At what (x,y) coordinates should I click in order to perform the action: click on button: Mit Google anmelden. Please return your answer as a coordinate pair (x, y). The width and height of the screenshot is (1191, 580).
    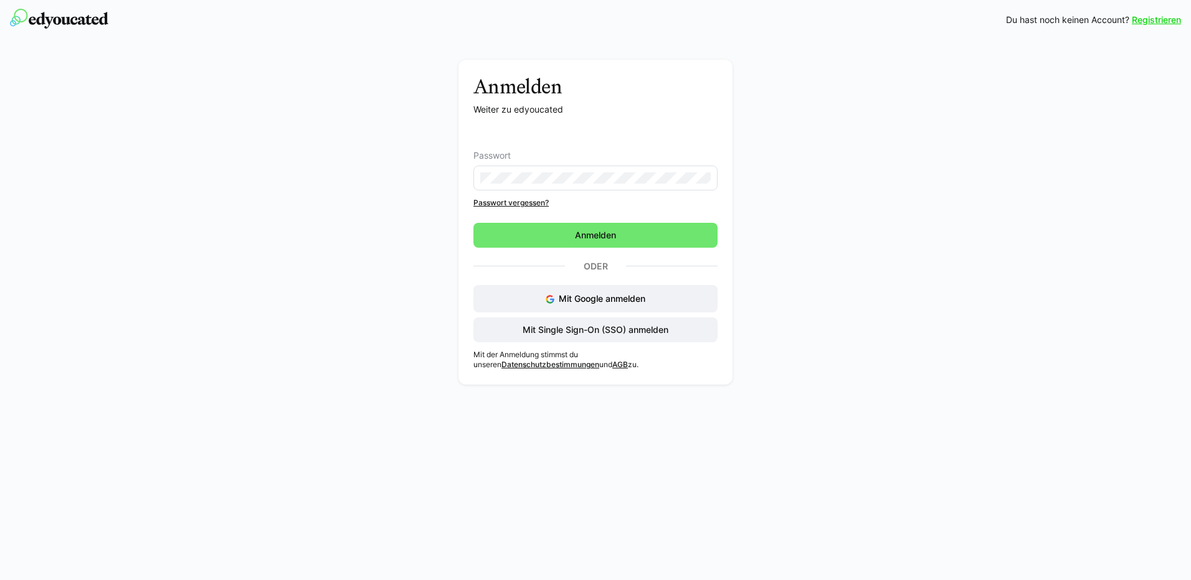
    Looking at the image, I should click on (595, 299).